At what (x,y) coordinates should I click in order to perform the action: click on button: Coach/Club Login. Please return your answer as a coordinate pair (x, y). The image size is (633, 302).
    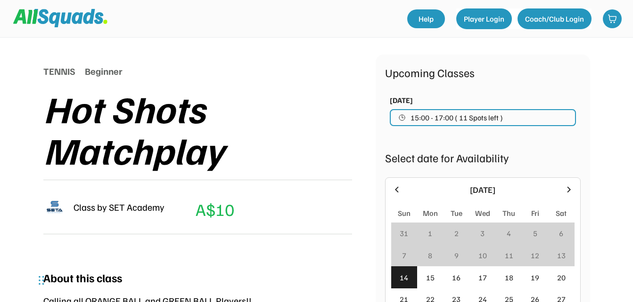
    Looking at the image, I should click on (554, 19).